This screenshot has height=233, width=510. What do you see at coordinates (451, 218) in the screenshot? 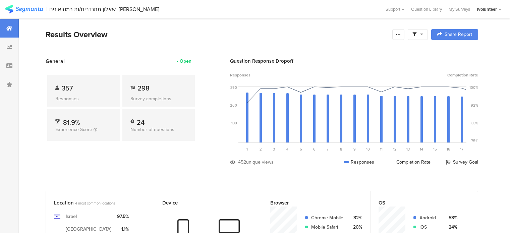
I see `div: 53%` at bounding box center [451, 218].